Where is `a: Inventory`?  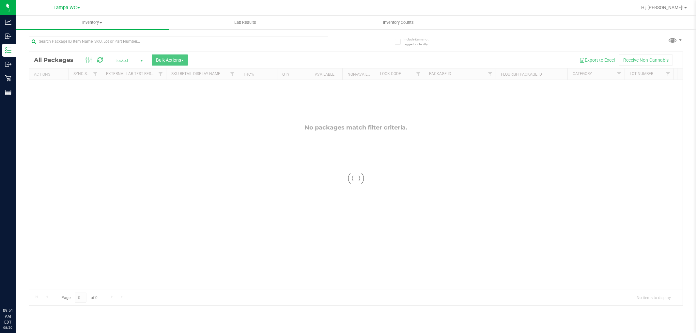
a: Inventory is located at coordinates (92, 23).